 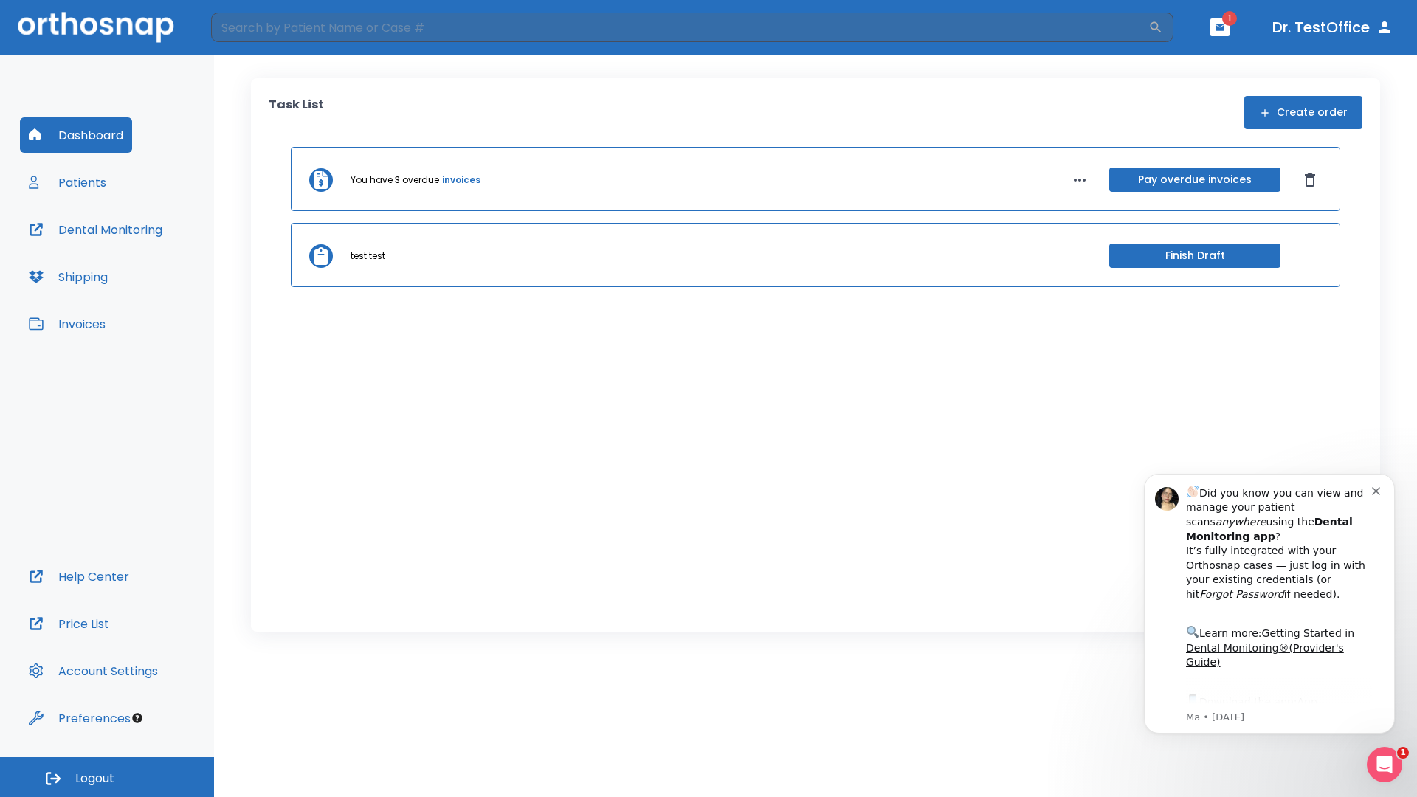 I want to click on button: Preferences, so click(x=80, y=718).